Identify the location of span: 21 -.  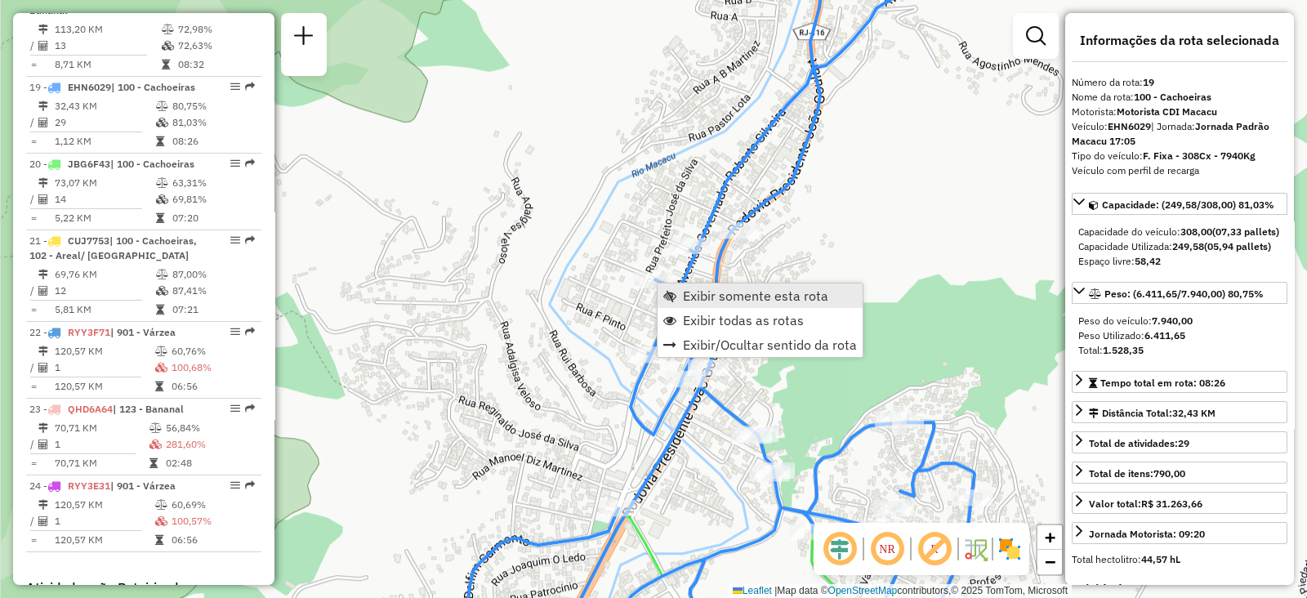
(113, 247).